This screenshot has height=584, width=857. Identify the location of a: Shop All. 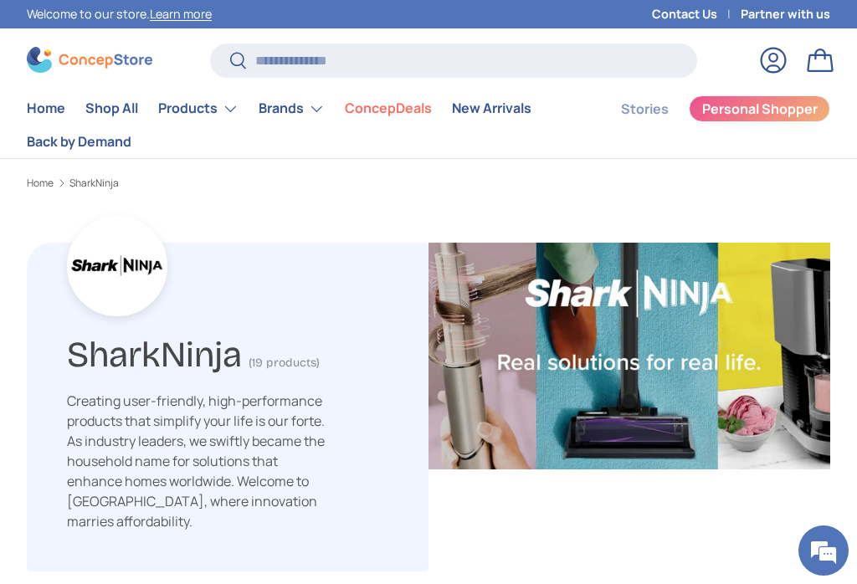
(111, 108).